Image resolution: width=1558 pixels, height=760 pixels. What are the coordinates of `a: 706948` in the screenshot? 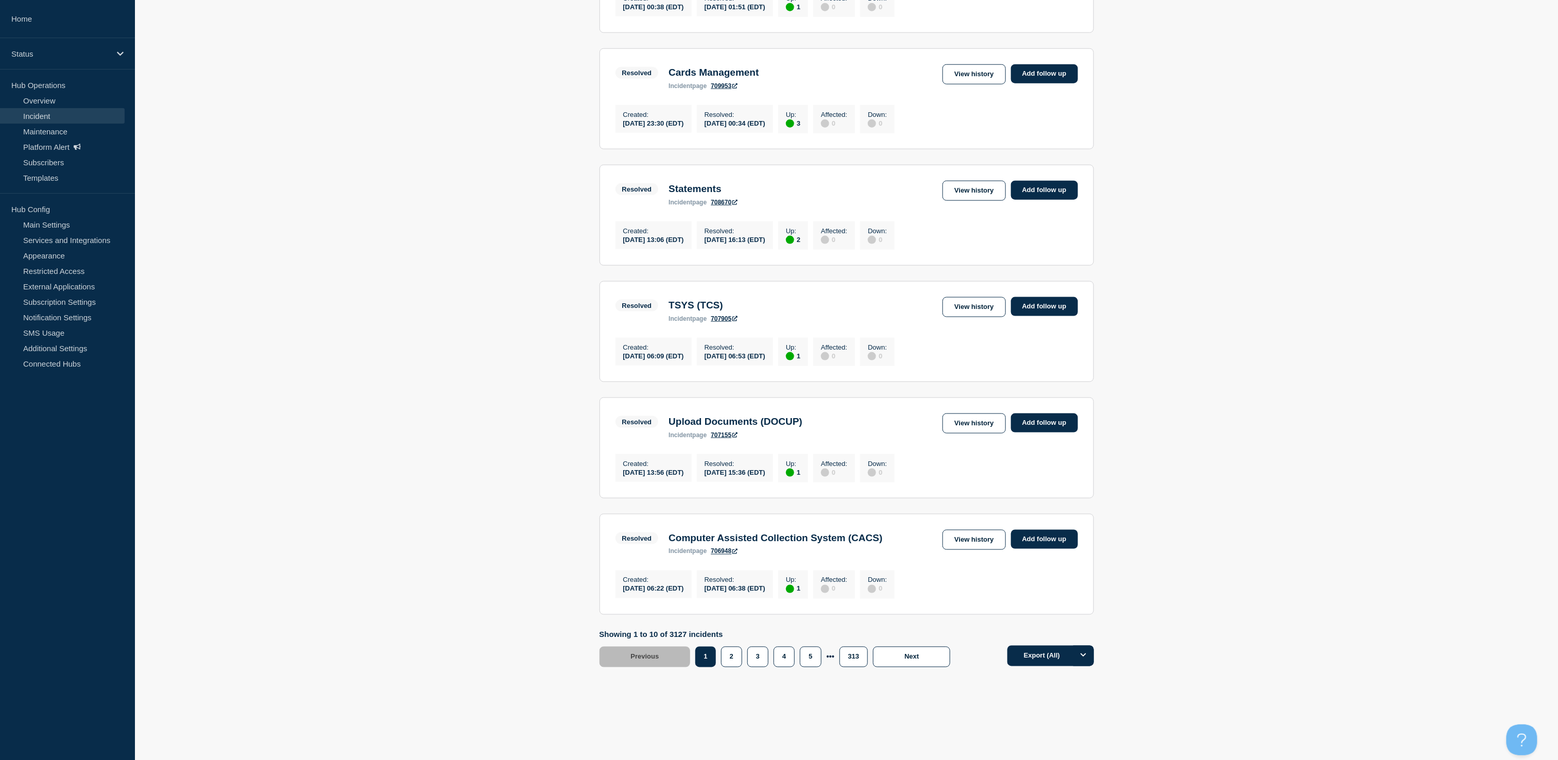 It's located at (724, 552).